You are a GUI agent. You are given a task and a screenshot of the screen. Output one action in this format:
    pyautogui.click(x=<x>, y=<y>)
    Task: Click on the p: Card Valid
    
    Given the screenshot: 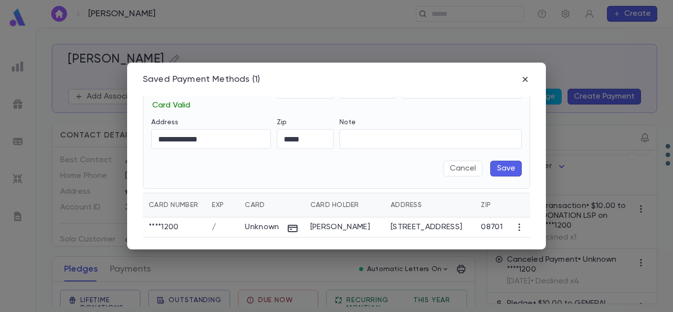 What is the action you would take?
    pyautogui.click(x=211, y=104)
    